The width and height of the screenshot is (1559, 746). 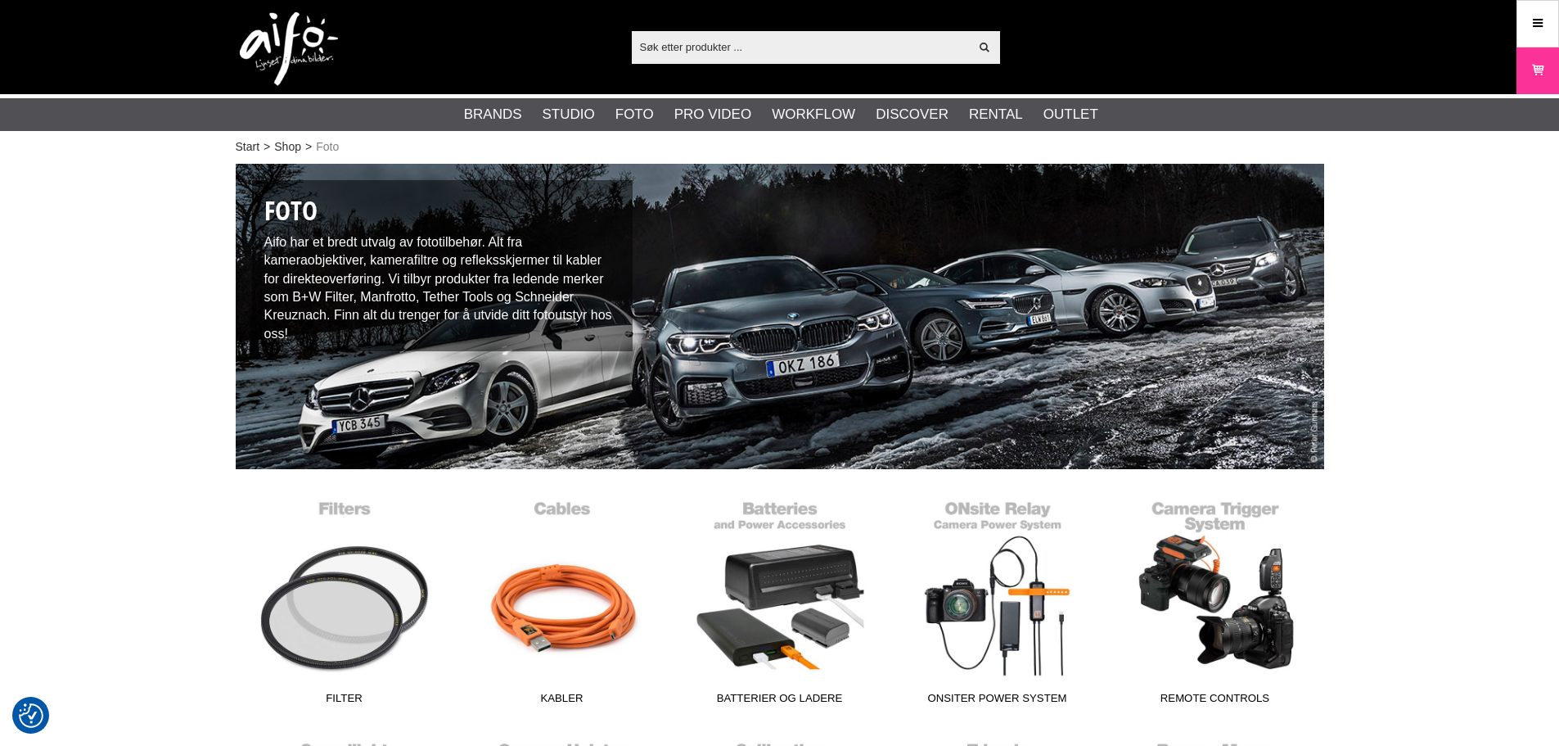 What do you see at coordinates (998, 602) in the screenshot?
I see `a: ONsiter Power System` at bounding box center [998, 602].